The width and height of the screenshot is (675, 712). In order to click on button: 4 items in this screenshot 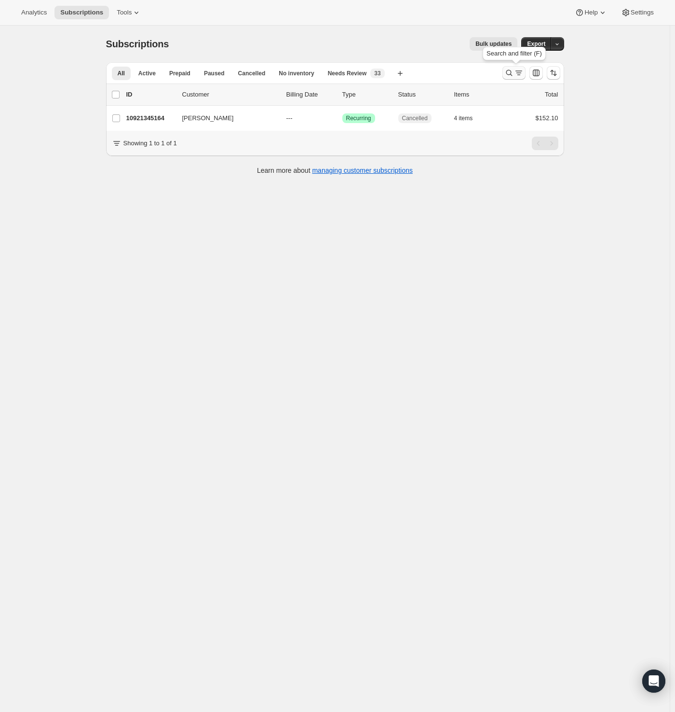, I will do `click(469, 118)`.